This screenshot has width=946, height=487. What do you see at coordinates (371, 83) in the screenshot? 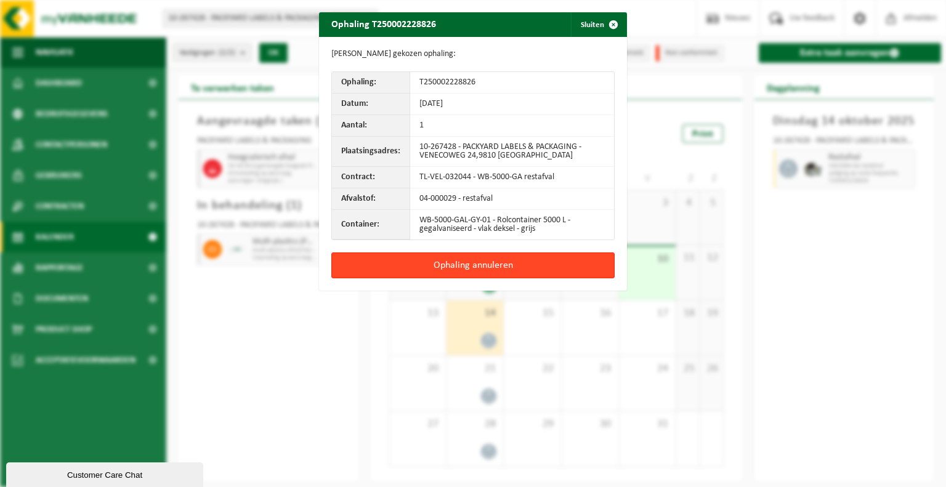
I see `th: Ophaling:` at bounding box center [371, 83].